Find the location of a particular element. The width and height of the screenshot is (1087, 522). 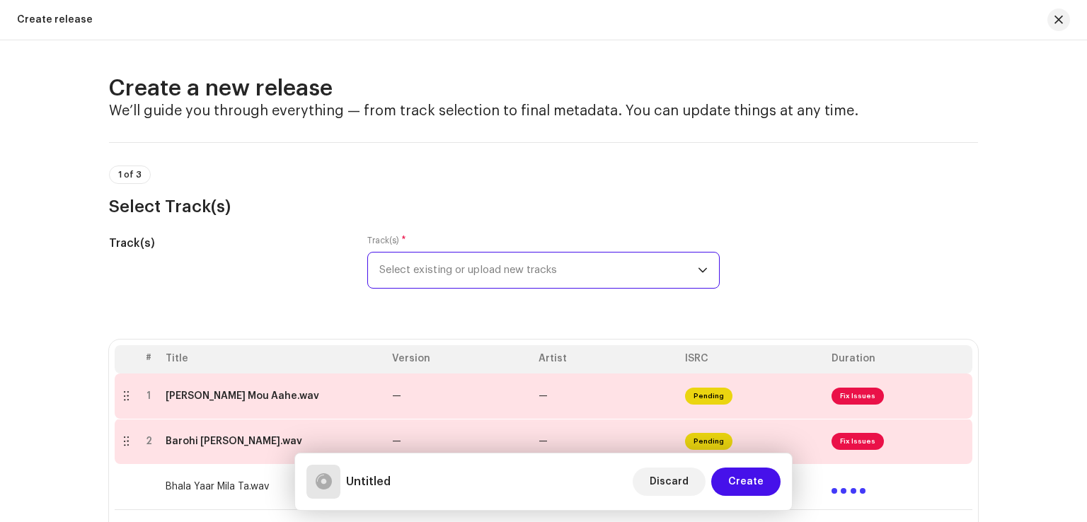

h5: Track(s) is located at coordinates (226, 243).